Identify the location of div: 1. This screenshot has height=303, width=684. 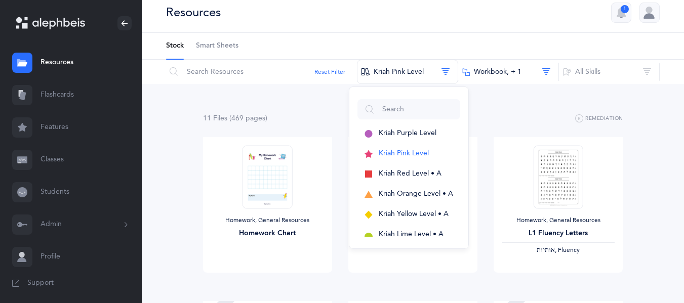
(624, 9).